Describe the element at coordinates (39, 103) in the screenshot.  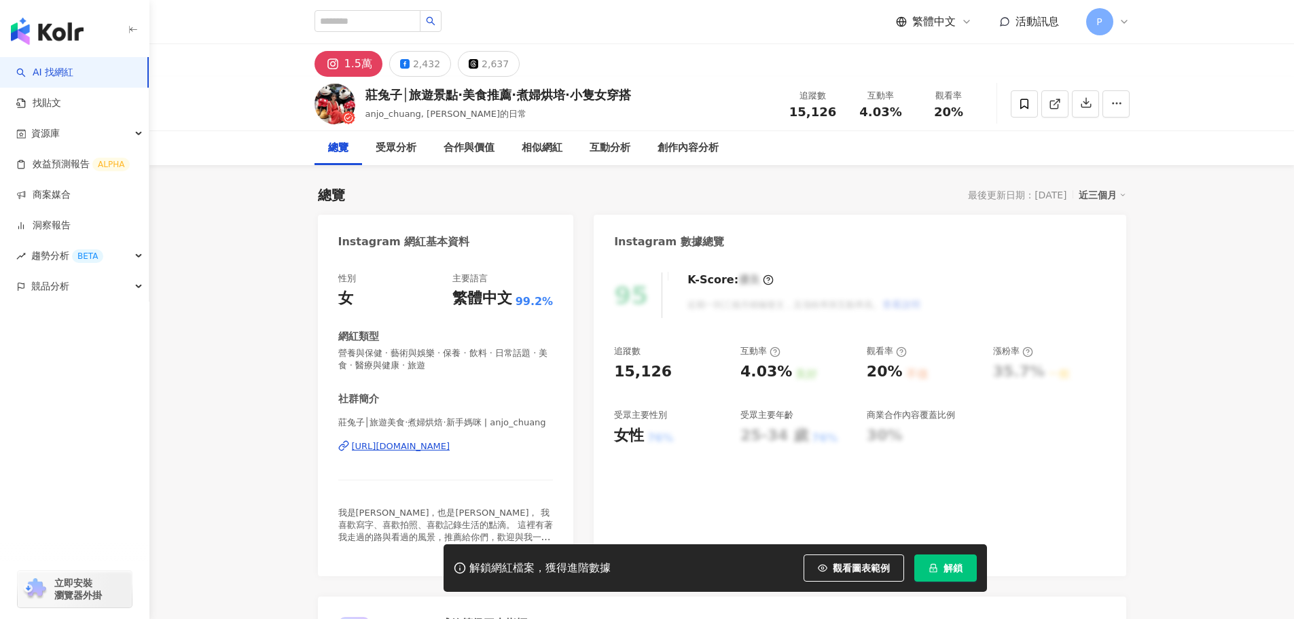
I see `a: 找貼文` at that location.